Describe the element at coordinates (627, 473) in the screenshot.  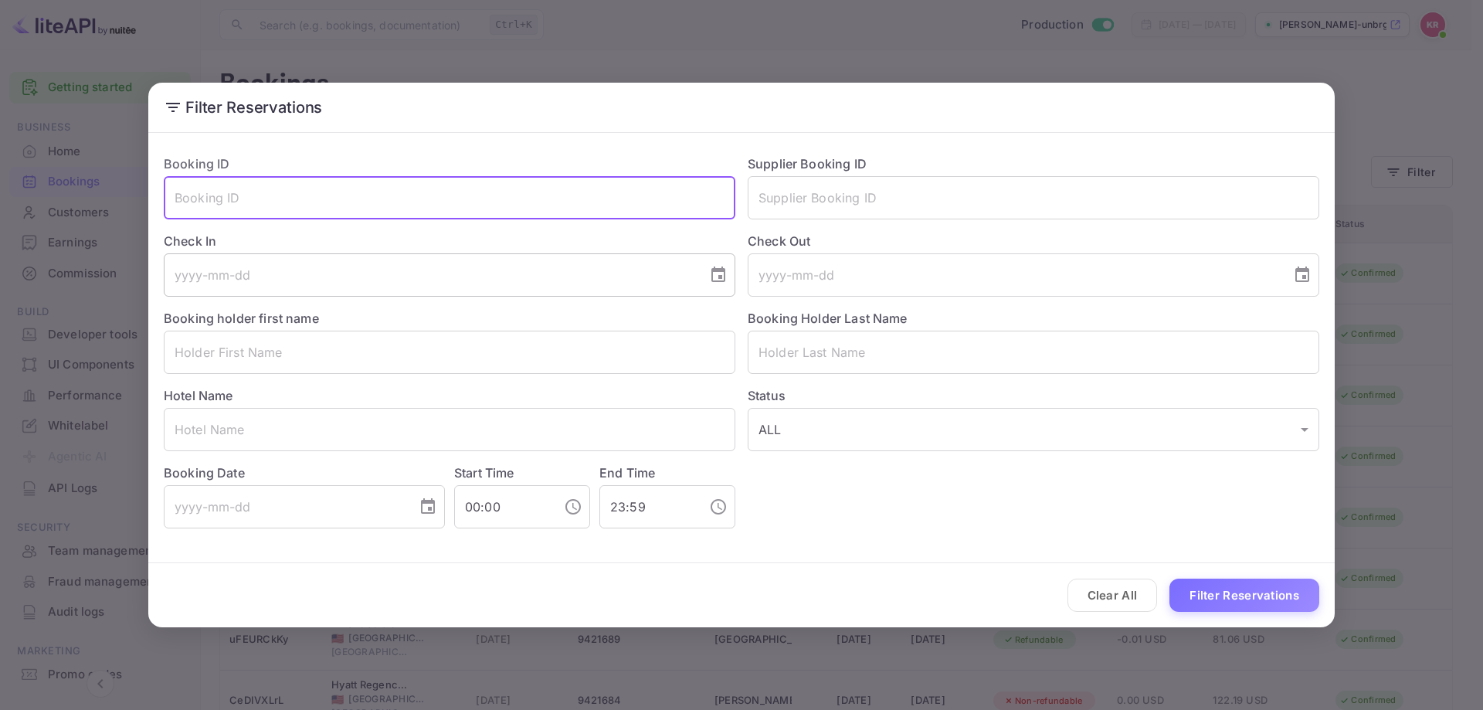
I see `label: End Time` at that location.